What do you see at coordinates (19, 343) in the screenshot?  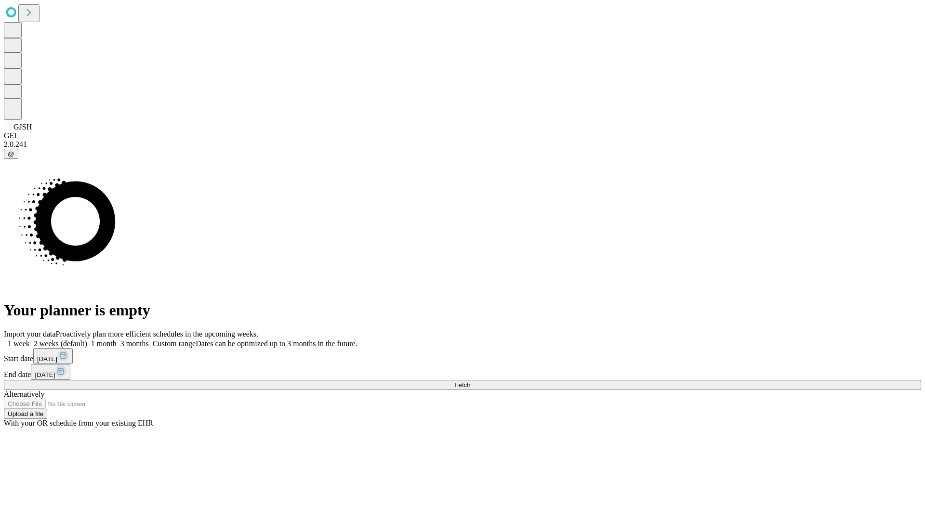 I see `span: 1 week` at bounding box center [19, 343].